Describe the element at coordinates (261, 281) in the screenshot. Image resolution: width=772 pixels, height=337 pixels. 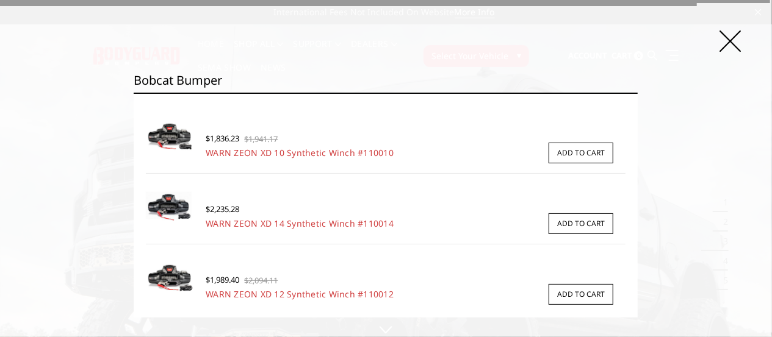
I see `span: $2,094.11` at that location.